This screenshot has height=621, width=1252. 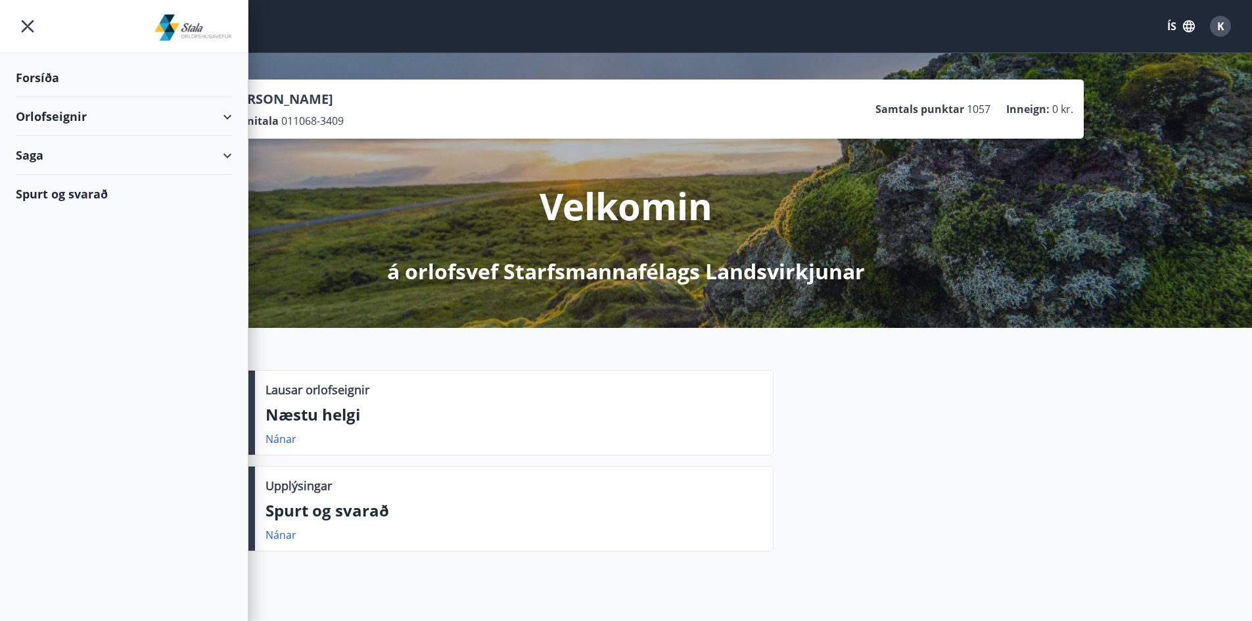 I want to click on div: Saga, so click(x=124, y=155).